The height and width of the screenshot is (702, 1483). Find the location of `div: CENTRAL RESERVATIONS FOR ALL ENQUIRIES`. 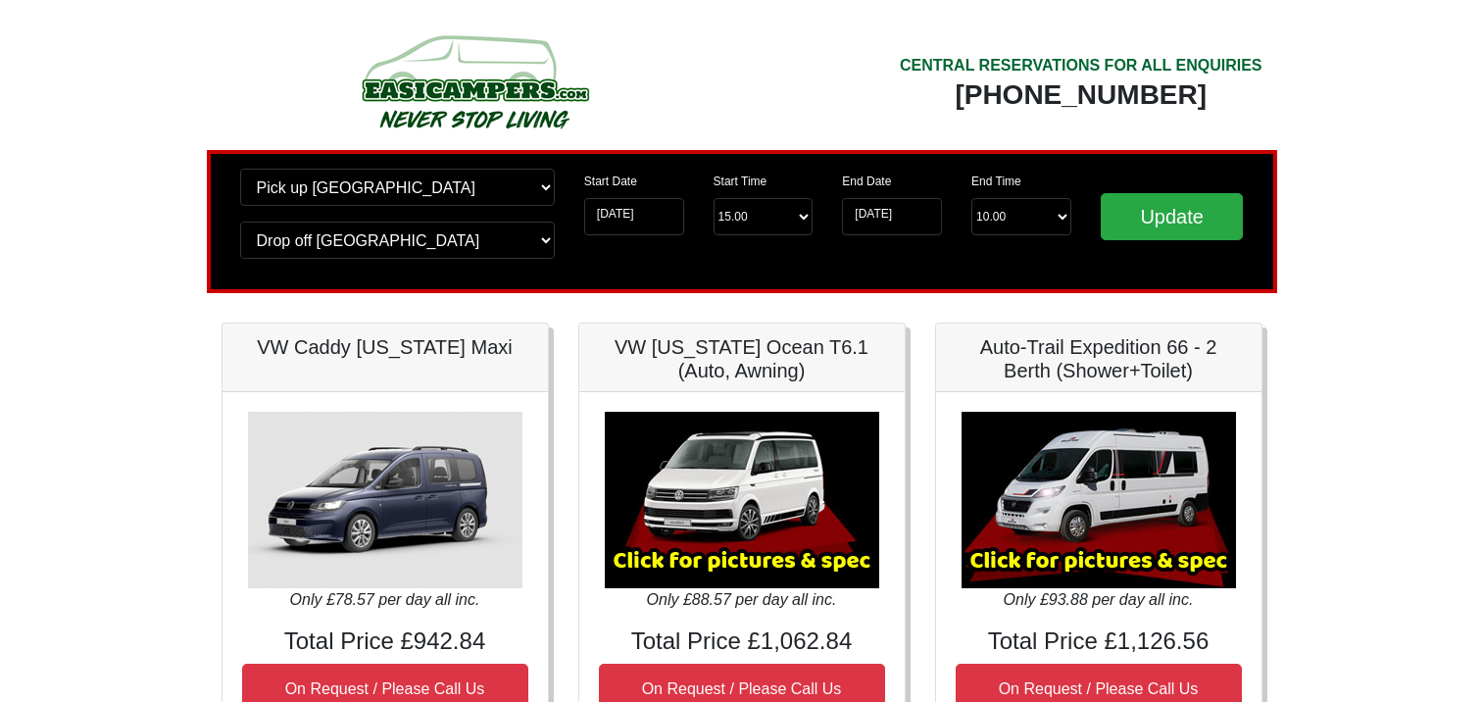

div: CENTRAL RESERVATIONS FOR ALL ENQUIRIES is located at coordinates (1081, 66).